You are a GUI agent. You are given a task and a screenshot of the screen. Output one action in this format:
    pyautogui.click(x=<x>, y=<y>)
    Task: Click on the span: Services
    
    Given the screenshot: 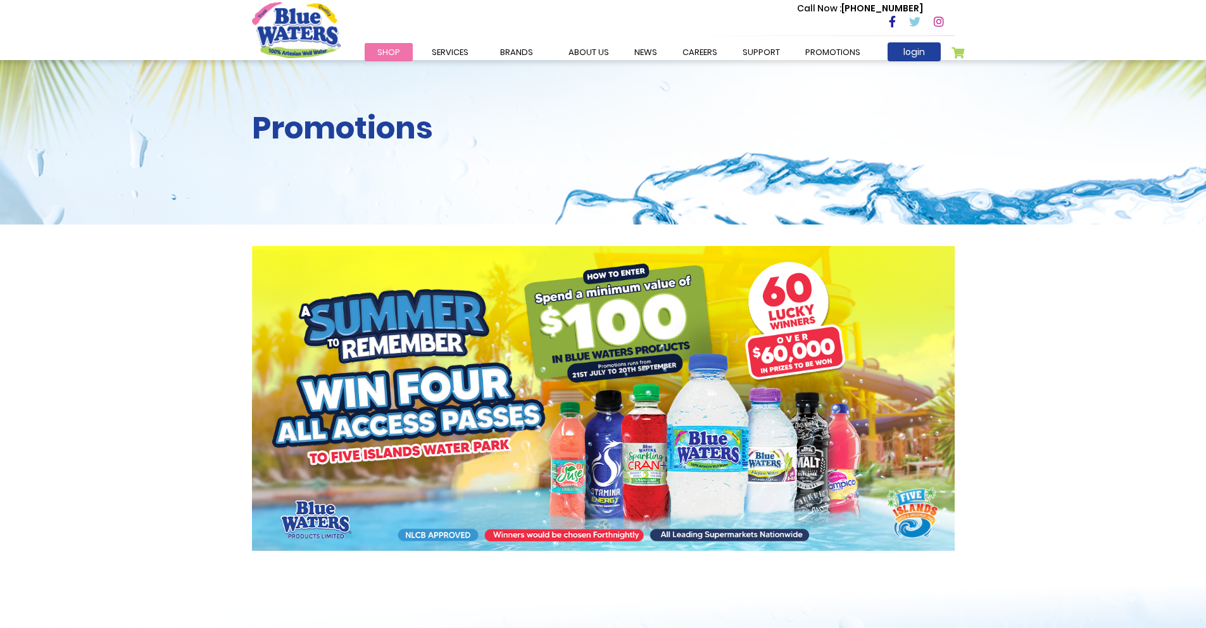 What is the action you would take?
    pyautogui.click(x=450, y=52)
    